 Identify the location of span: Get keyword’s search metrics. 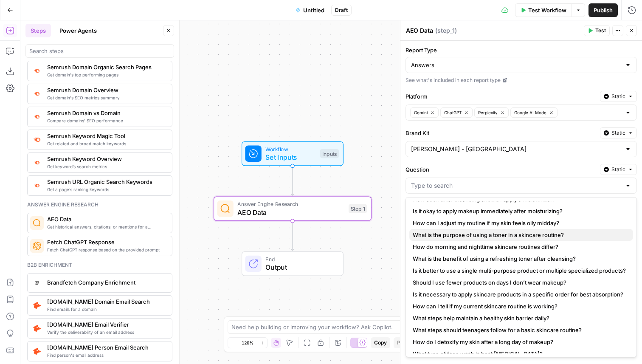
(106, 166).